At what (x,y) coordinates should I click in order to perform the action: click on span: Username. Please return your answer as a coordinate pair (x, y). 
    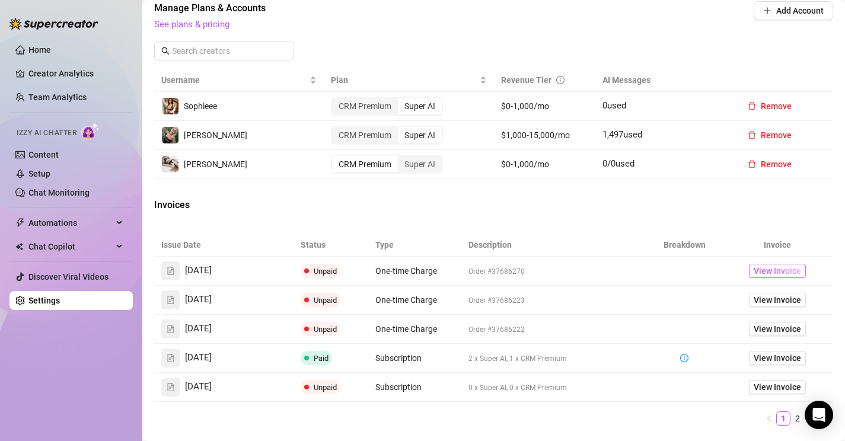
    Looking at the image, I should click on (234, 80).